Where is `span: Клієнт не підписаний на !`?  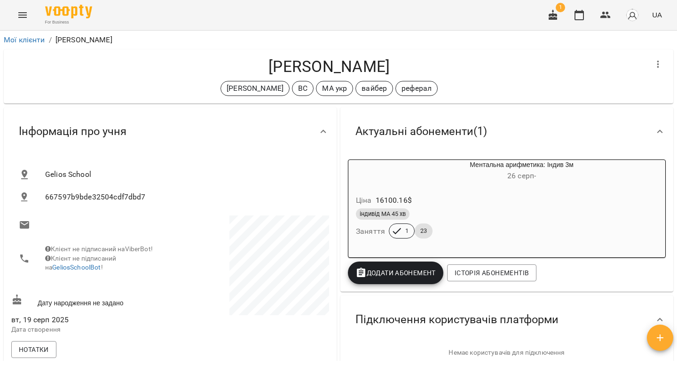
span: Клієнт не підписаний на ! is located at coordinates (80, 263).